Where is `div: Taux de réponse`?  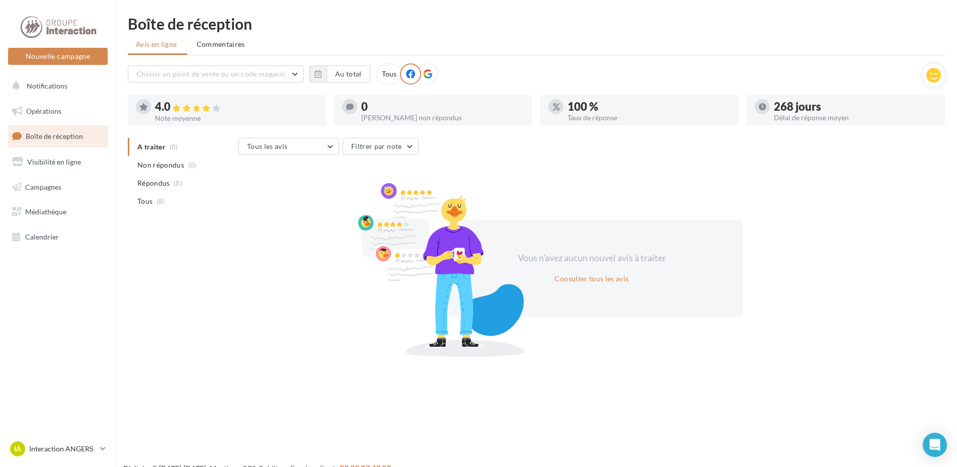
div: Taux de réponse is located at coordinates (649, 118).